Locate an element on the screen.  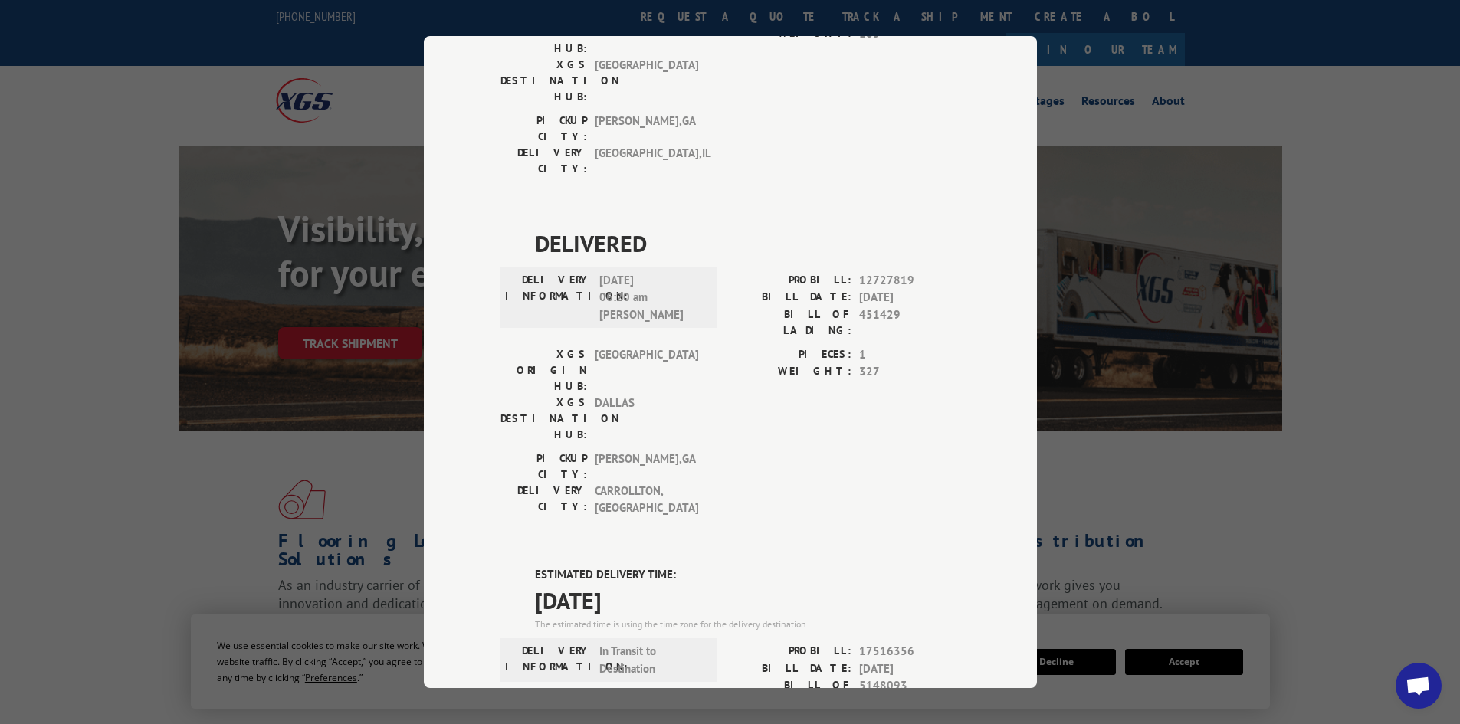
span: DELIVERED is located at coordinates (747, 243).